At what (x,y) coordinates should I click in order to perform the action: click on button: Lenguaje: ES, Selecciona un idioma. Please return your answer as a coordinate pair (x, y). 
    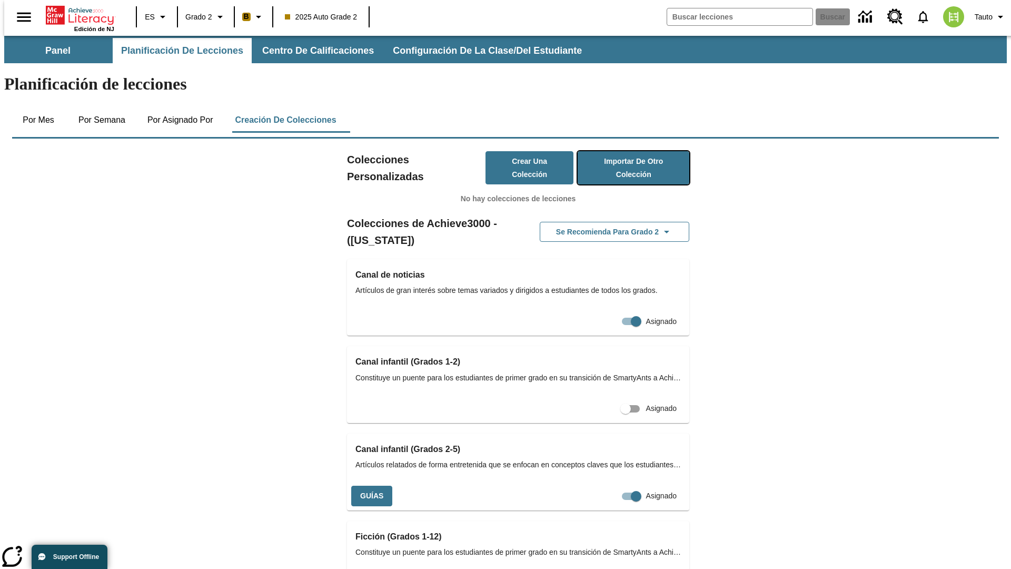
    Looking at the image, I should click on (157, 17).